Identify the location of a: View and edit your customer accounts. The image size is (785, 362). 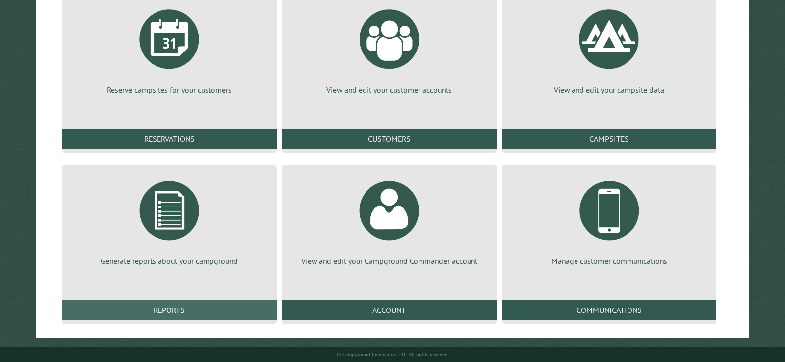
(389, 49).